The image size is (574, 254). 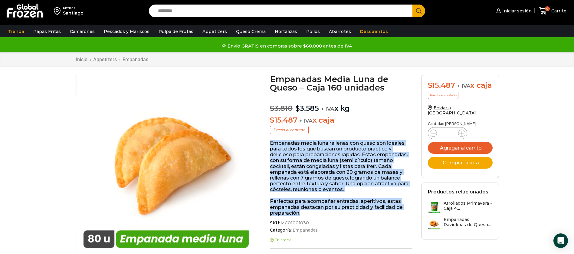 I want to click on a: Abarrotes, so click(x=340, y=31).